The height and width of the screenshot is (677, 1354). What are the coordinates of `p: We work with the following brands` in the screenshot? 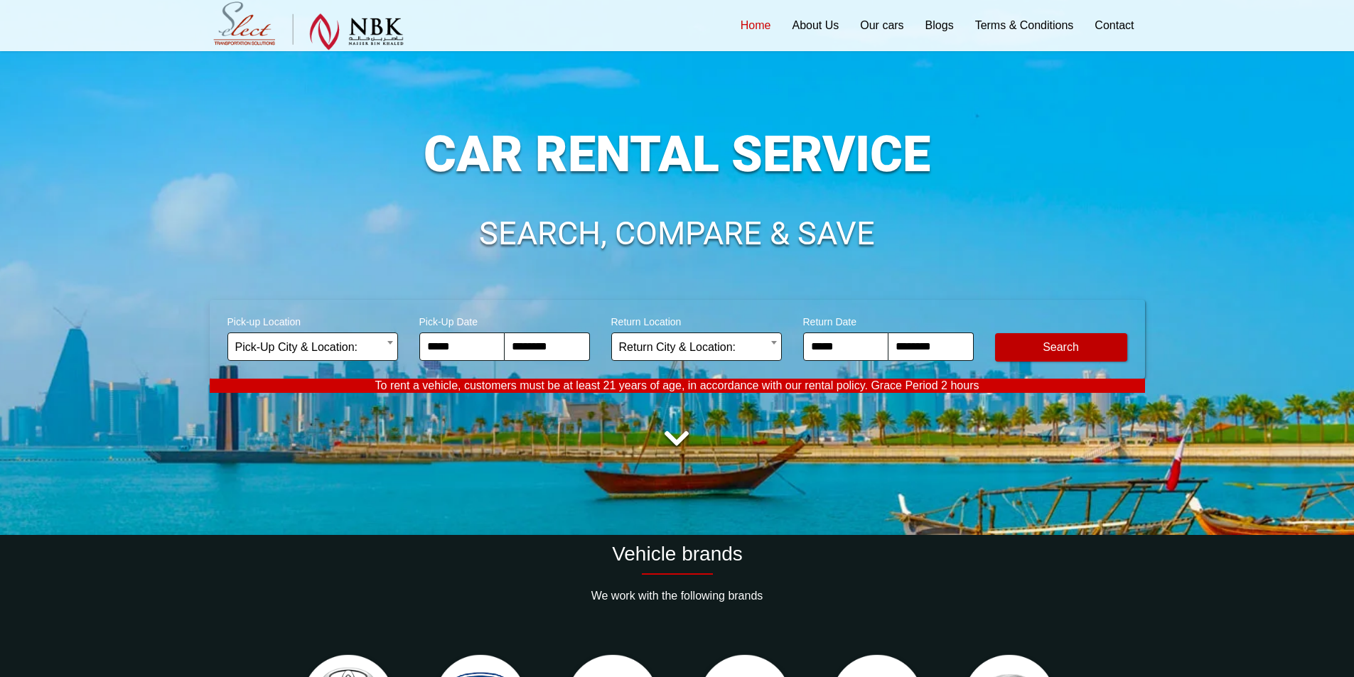 It's located at (677, 596).